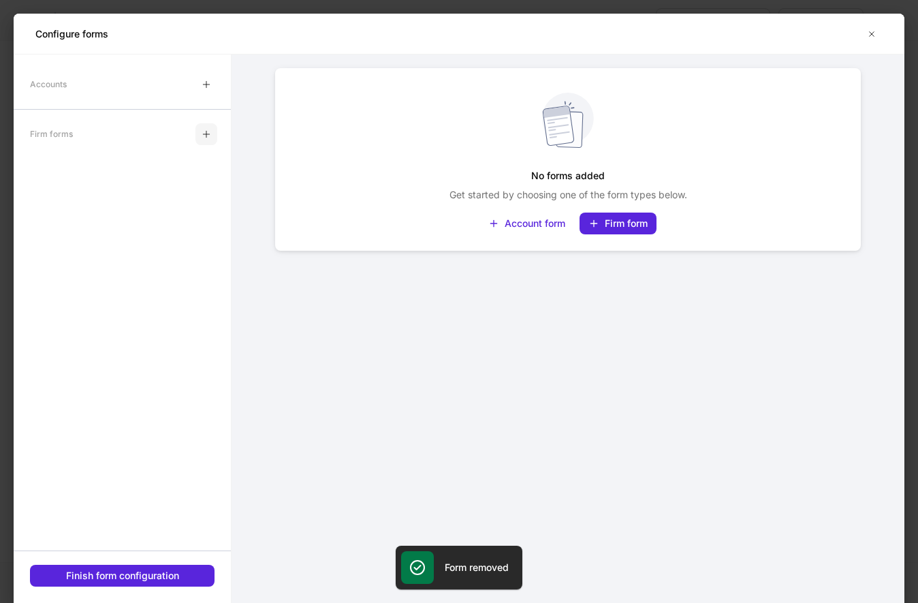 This screenshot has height=603, width=918. I want to click on div: Finish form configuration, so click(123, 575).